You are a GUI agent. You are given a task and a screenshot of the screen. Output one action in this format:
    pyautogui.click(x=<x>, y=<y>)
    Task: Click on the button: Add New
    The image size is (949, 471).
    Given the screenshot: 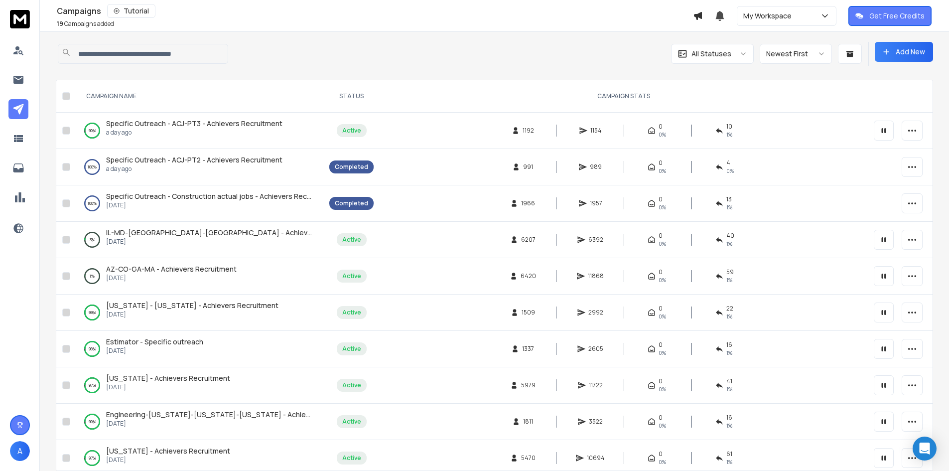 What is the action you would take?
    pyautogui.click(x=904, y=52)
    